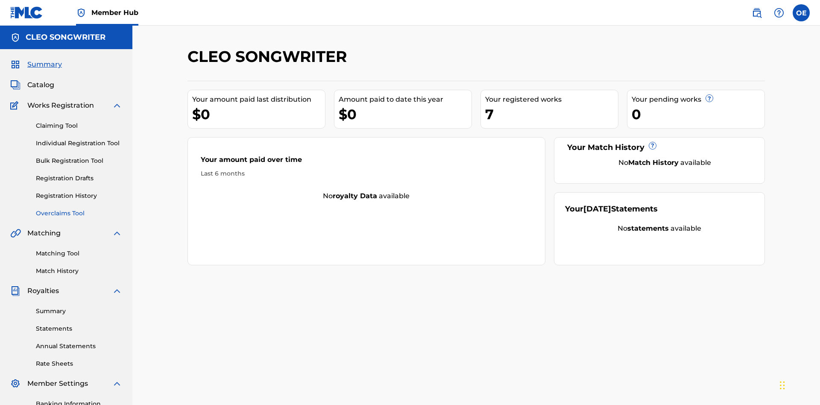 The image size is (820, 405). I want to click on a: Registration History, so click(79, 196).